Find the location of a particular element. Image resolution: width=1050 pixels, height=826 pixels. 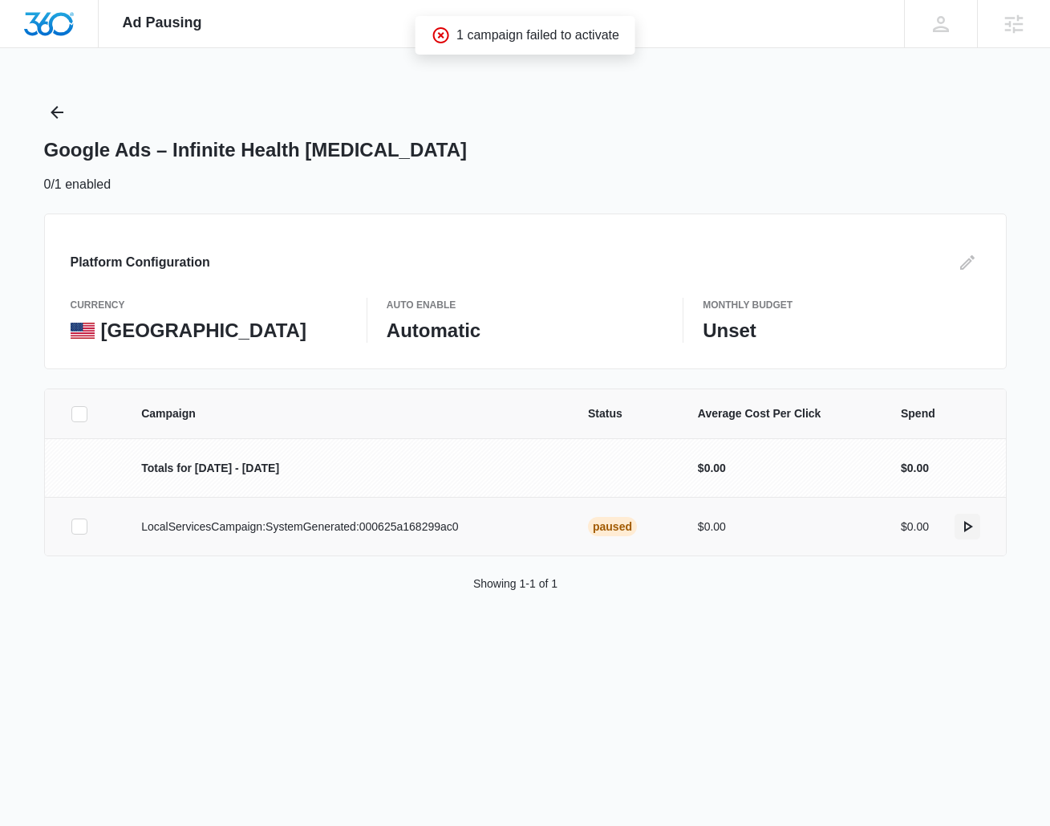

div: Paused is located at coordinates (612, 526).